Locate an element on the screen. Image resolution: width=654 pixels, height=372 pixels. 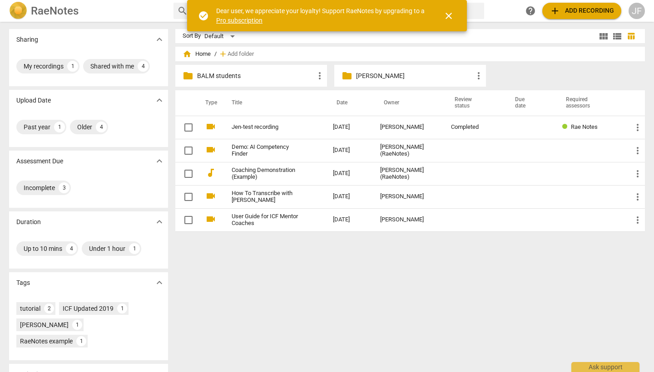
div: Older is located at coordinates (84, 127).